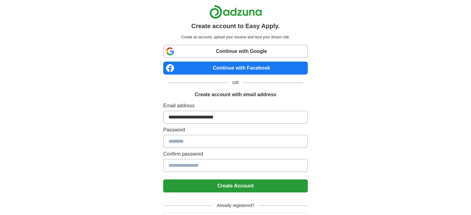 Image resolution: width=471 pixels, height=215 pixels. I want to click on label: Password, so click(235, 130).